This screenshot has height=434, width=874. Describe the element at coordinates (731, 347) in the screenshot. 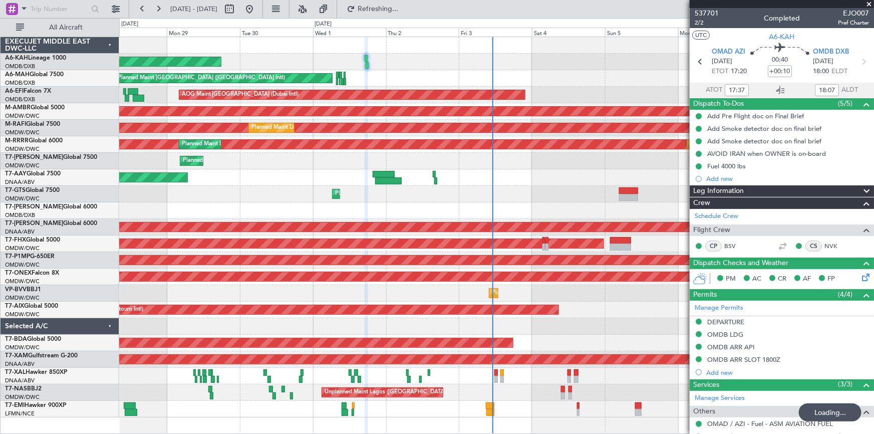

I see `div: OMDB ARR API` at that location.